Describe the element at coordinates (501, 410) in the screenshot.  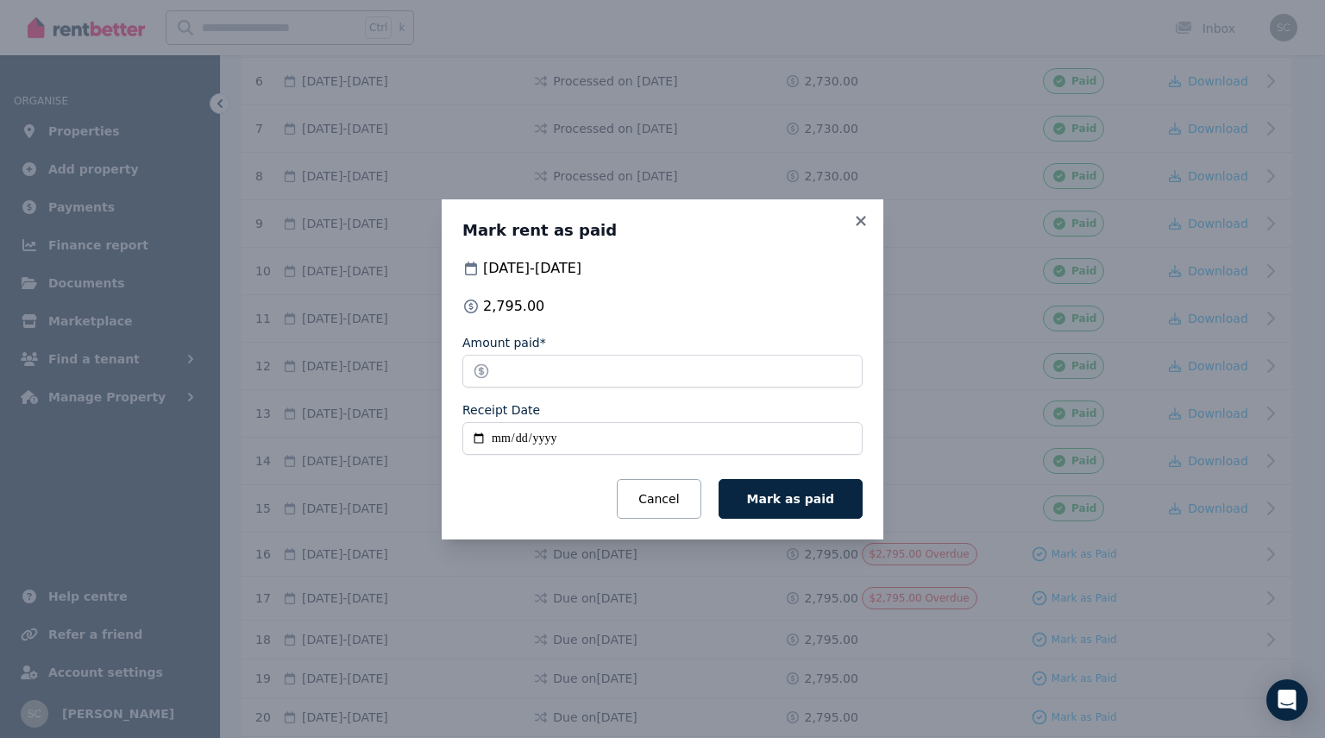
I see `label: Receipt Date` at that location.